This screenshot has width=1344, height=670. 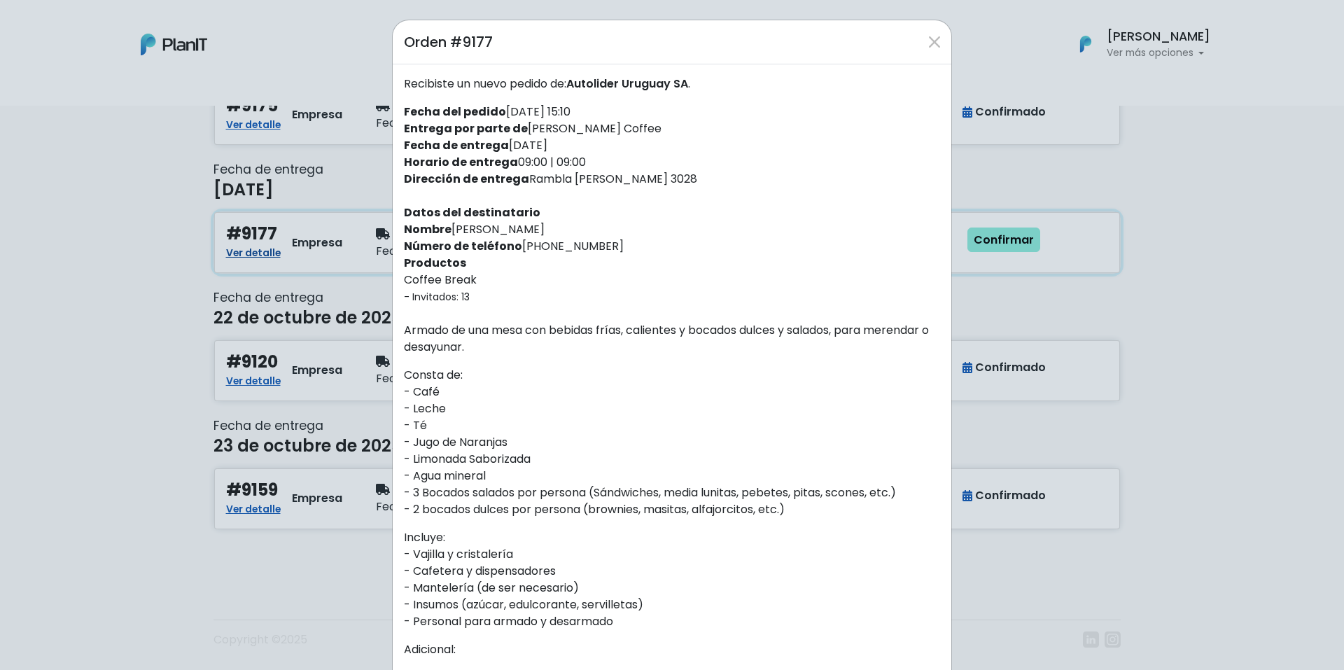 What do you see at coordinates (456, 145) in the screenshot?
I see `strong: Fecha de entrega` at bounding box center [456, 145].